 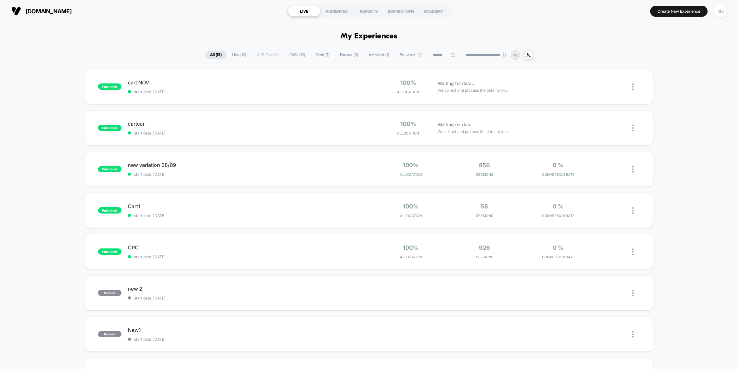 What do you see at coordinates (484, 247) in the screenshot?
I see `span: 926` at bounding box center [484, 247].